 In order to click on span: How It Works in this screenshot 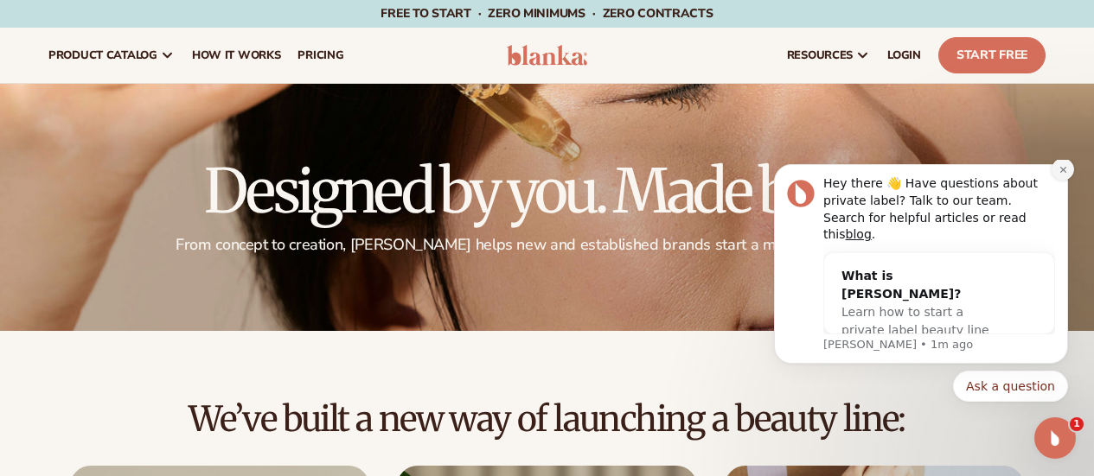, I will do `click(236, 55)`.